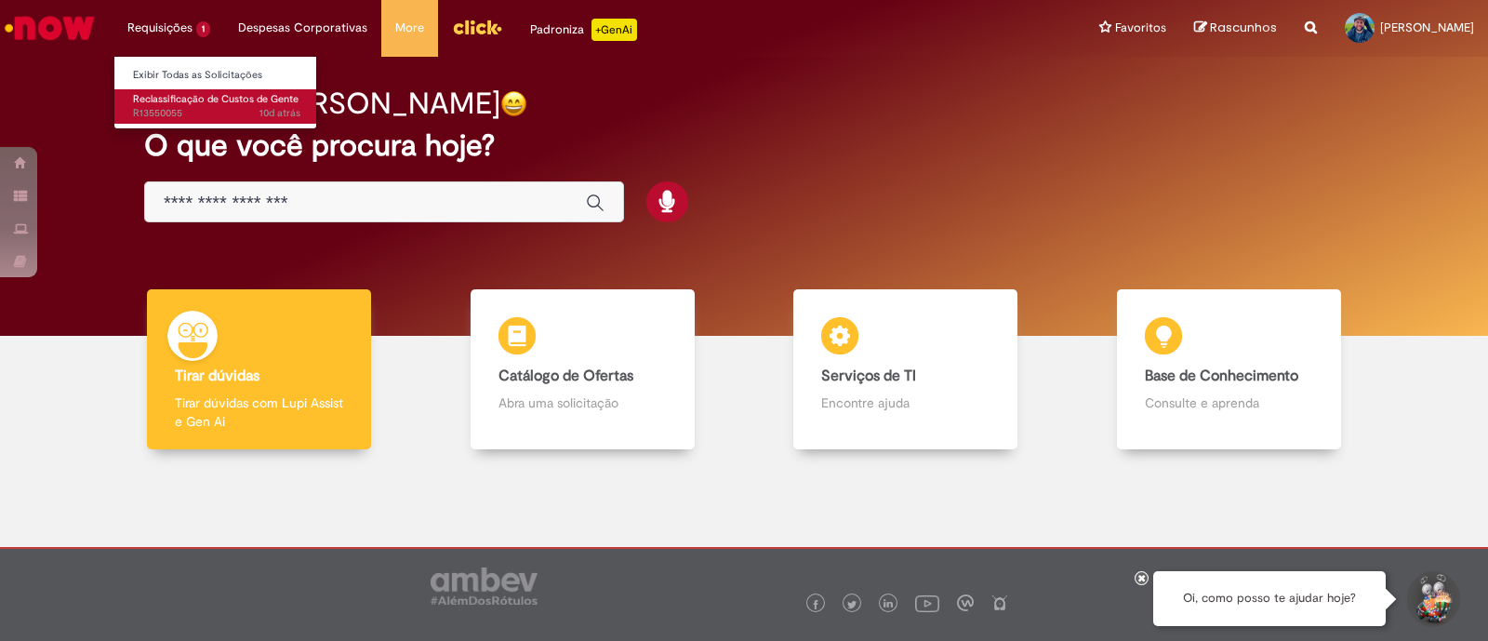 The image size is (1488, 641). I want to click on p: Tirar dúvidas com Lupi Assist e Gen Ai, so click(258, 412).